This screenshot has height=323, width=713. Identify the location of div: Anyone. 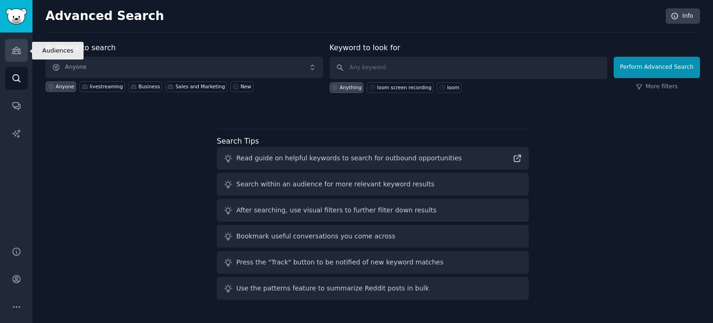
(65, 86).